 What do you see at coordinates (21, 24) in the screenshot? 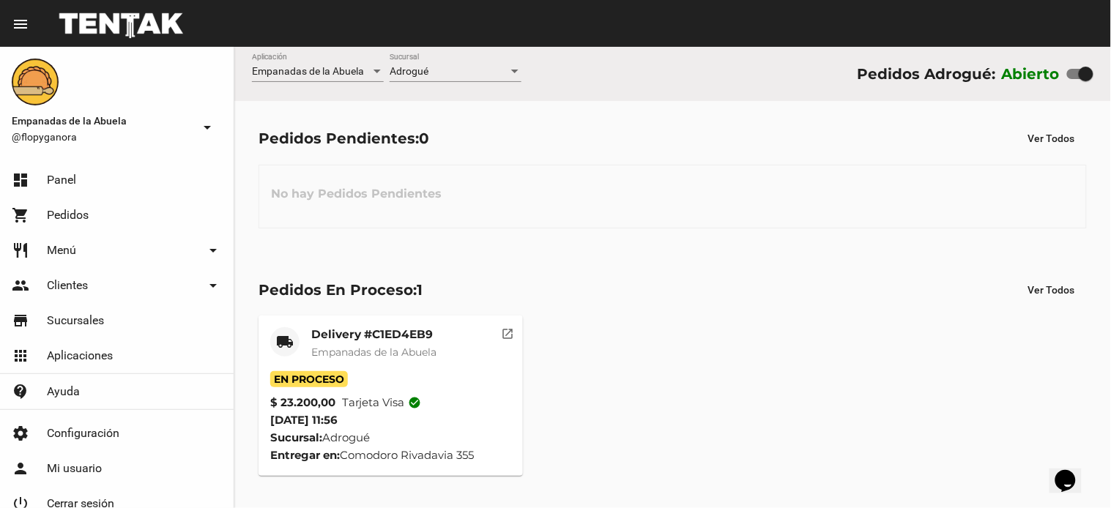
I see `mat-icon: menu` at bounding box center [21, 24].